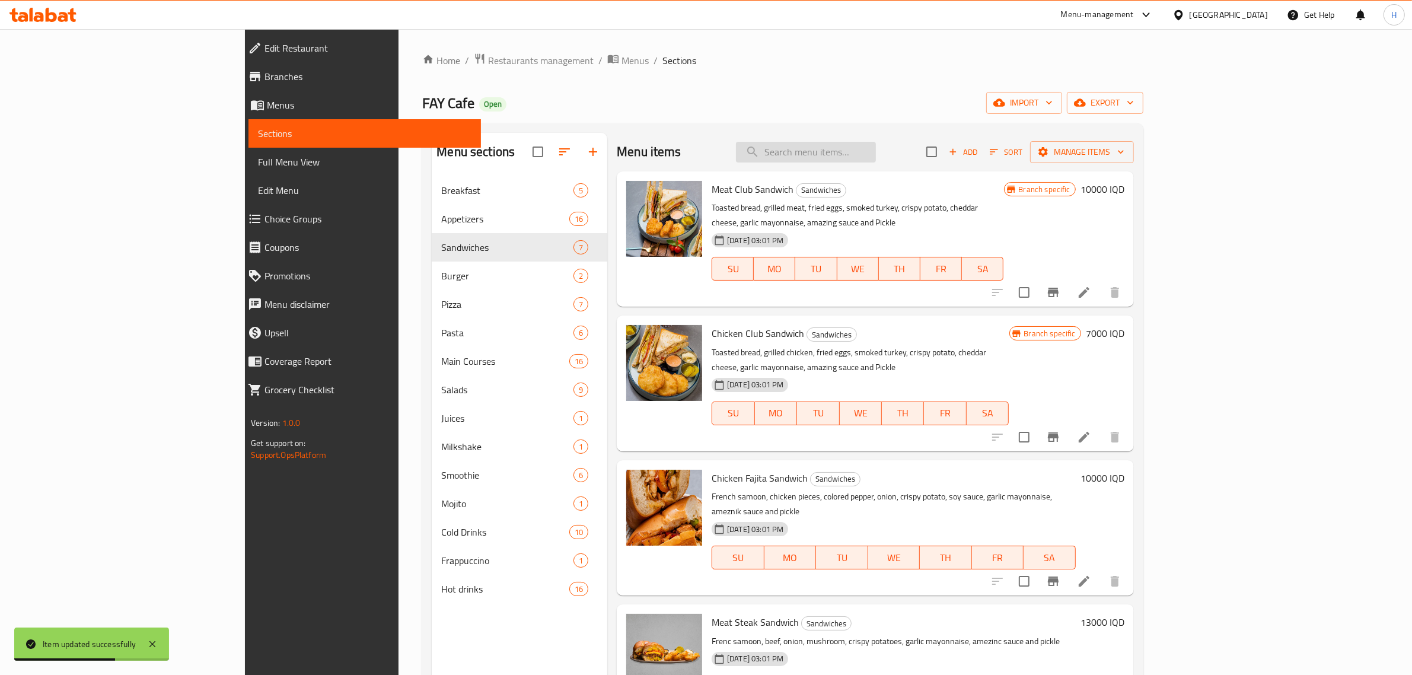  What do you see at coordinates (507, 475) in the screenshot?
I see `div: Smoothie` at bounding box center [507, 475].